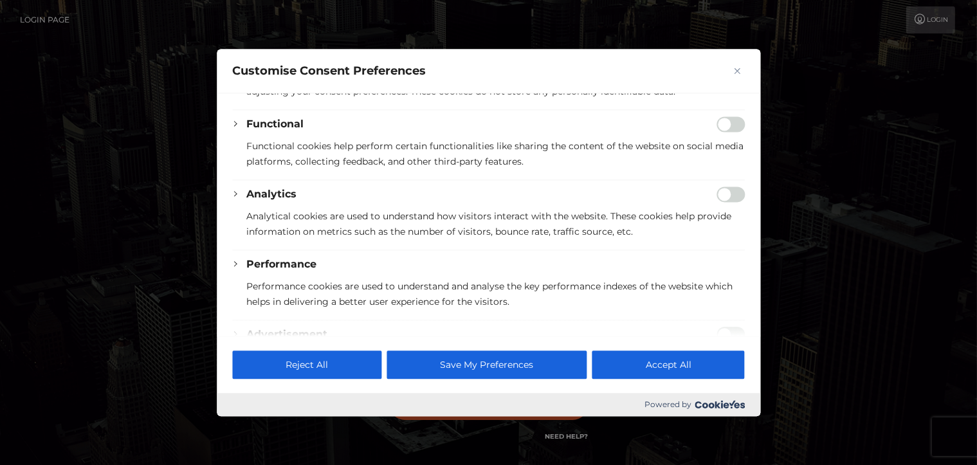  Describe the element at coordinates (495, 294) in the screenshot. I see `p: Performance cookies are used to understand and analyse the key performance indexes of the website...` at that location.